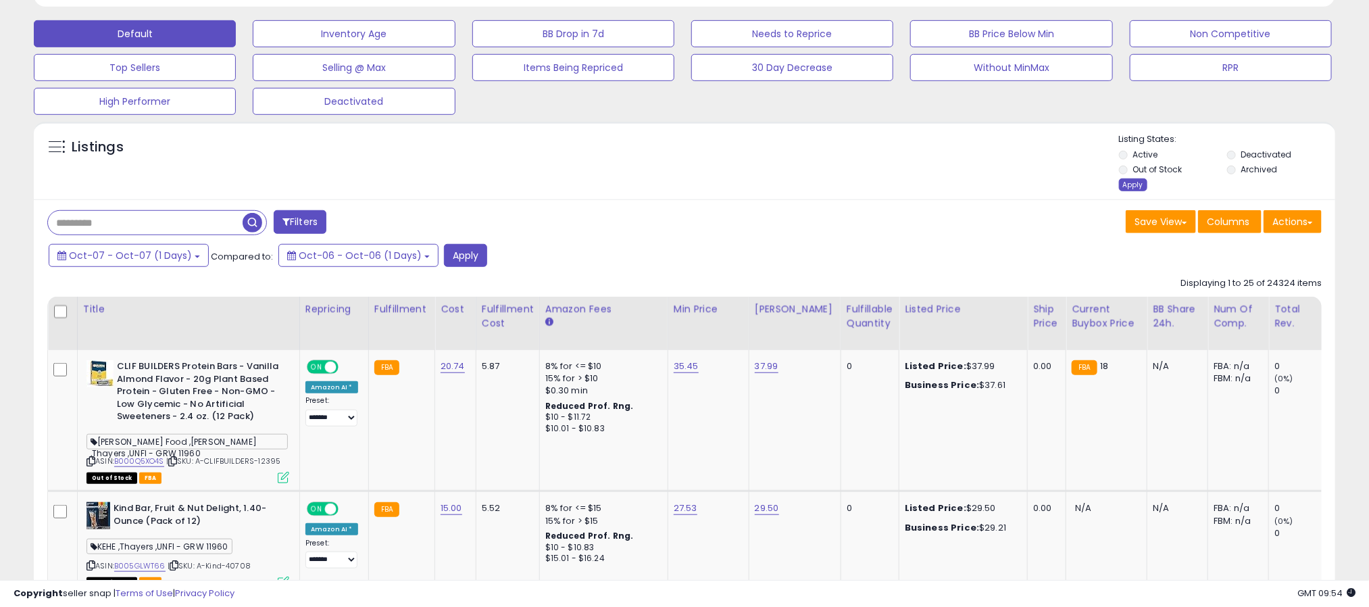 This screenshot has height=607, width=1369. I want to click on div: Amazon Fees, so click(603, 309).